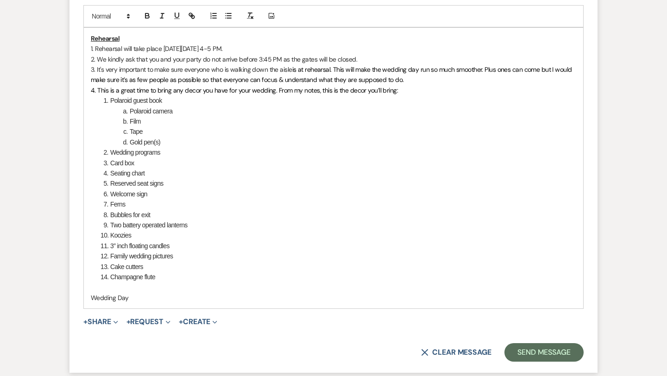  What do you see at coordinates (338, 111) in the screenshot?
I see `li: Polaroid camera` at bounding box center [338, 111].